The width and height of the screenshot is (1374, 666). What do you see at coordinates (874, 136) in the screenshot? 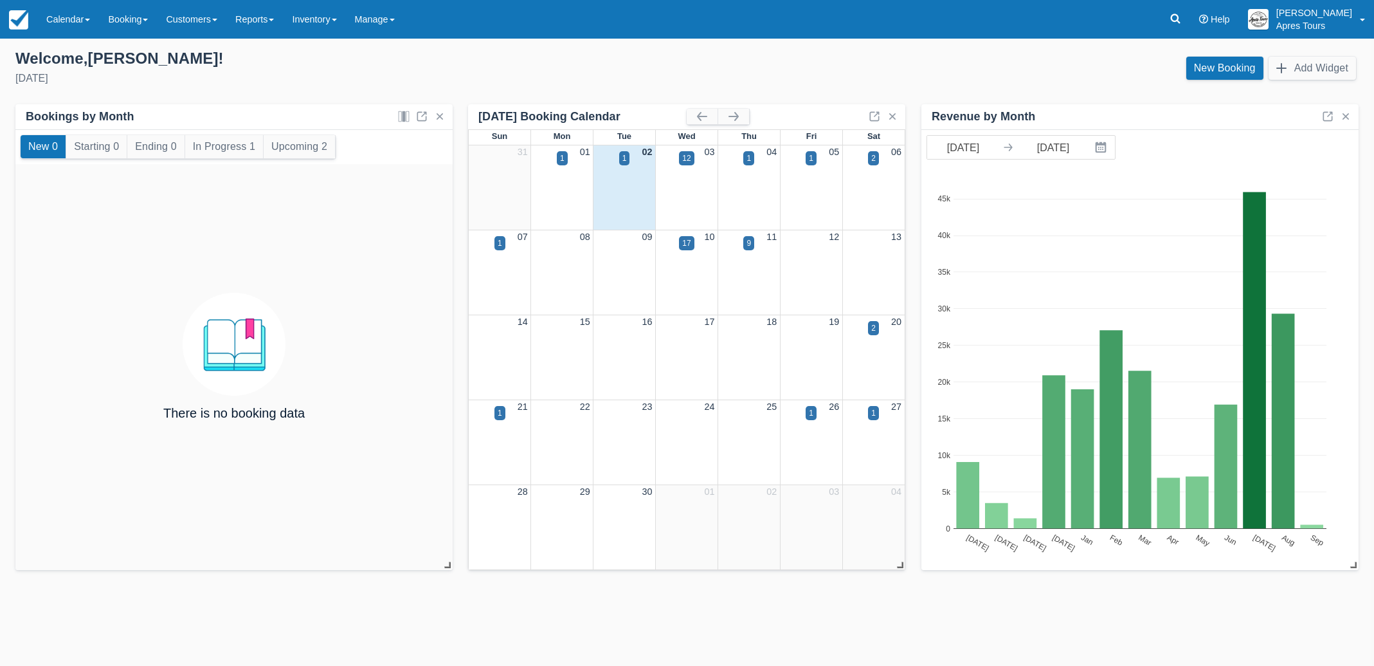
I see `span: Sat` at bounding box center [874, 136].